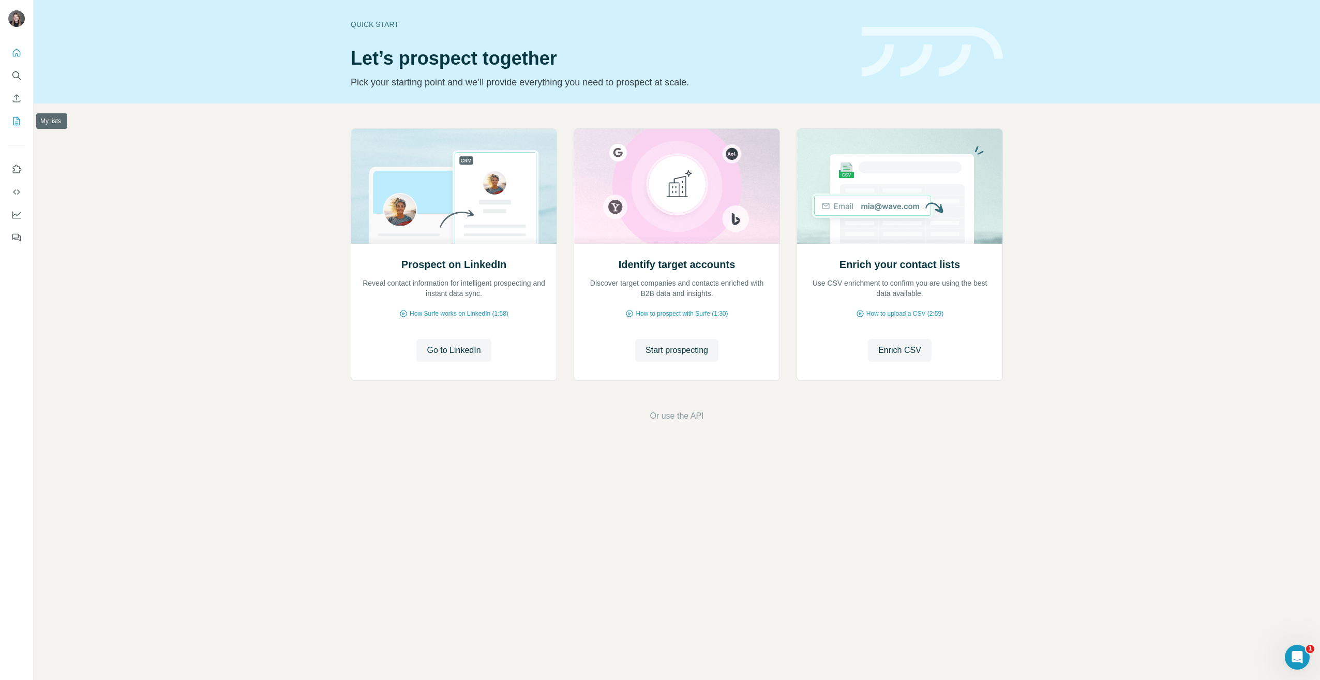 The image size is (1320, 680). I want to click on span: How to prospect with Surfe (1:30), so click(682, 313).